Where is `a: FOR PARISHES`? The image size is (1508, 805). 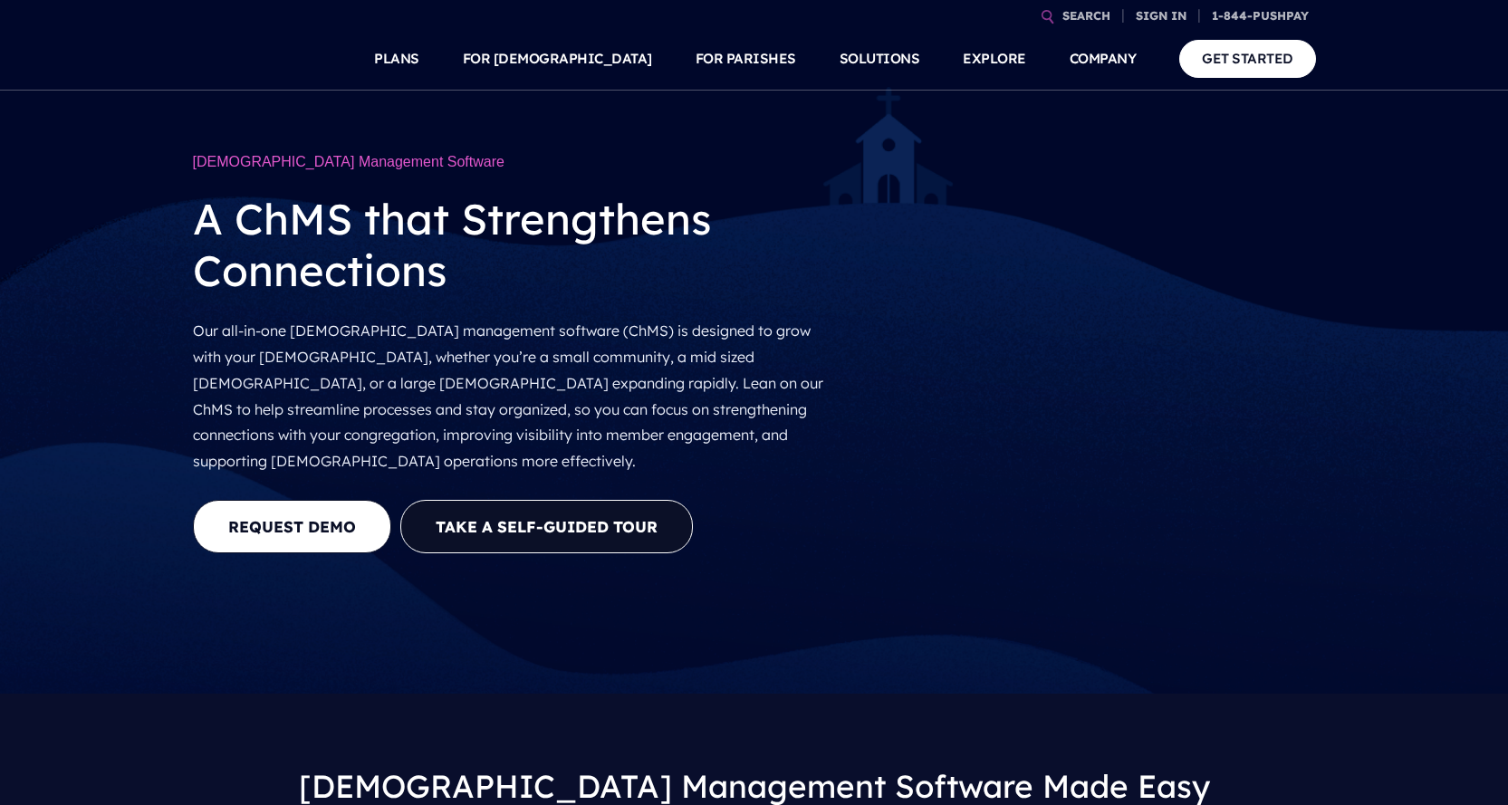
a: FOR PARISHES is located at coordinates (745, 59).